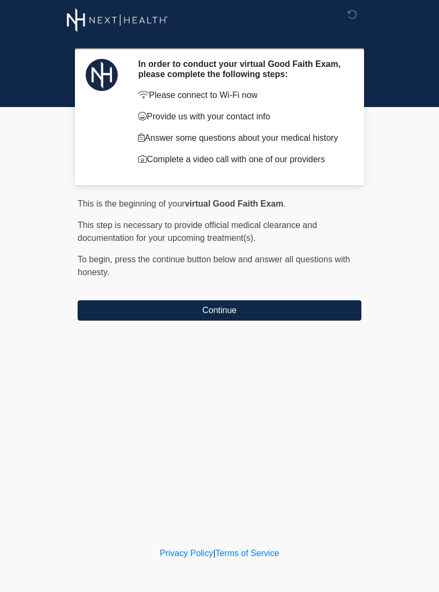  I want to click on p: Answer some questions about your medical history, so click(242, 138).